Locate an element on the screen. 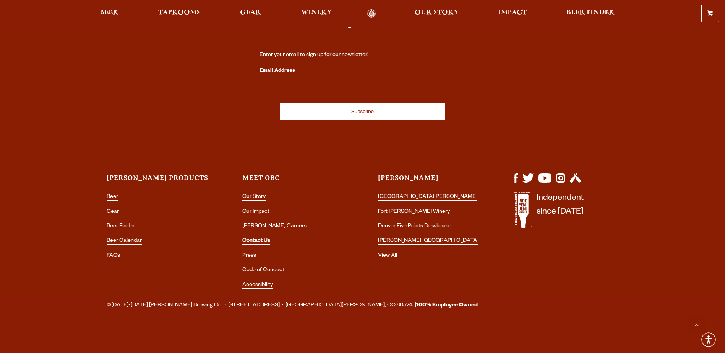 The height and width of the screenshot is (353, 725). span: Gear is located at coordinates (250, 13).